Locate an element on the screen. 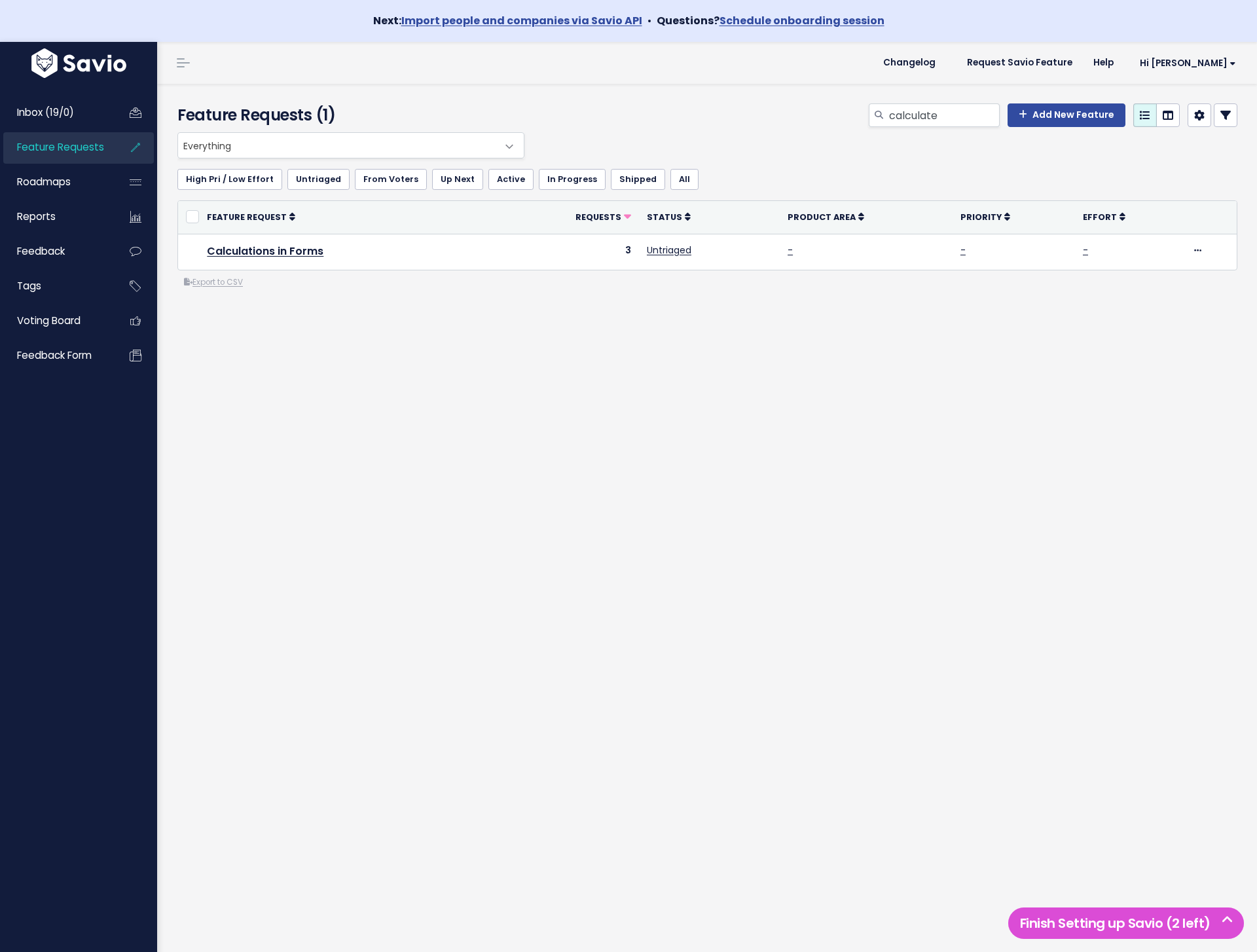 This screenshot has width=1257, height=952. a: Feedback is located at coordinates (56, 251).